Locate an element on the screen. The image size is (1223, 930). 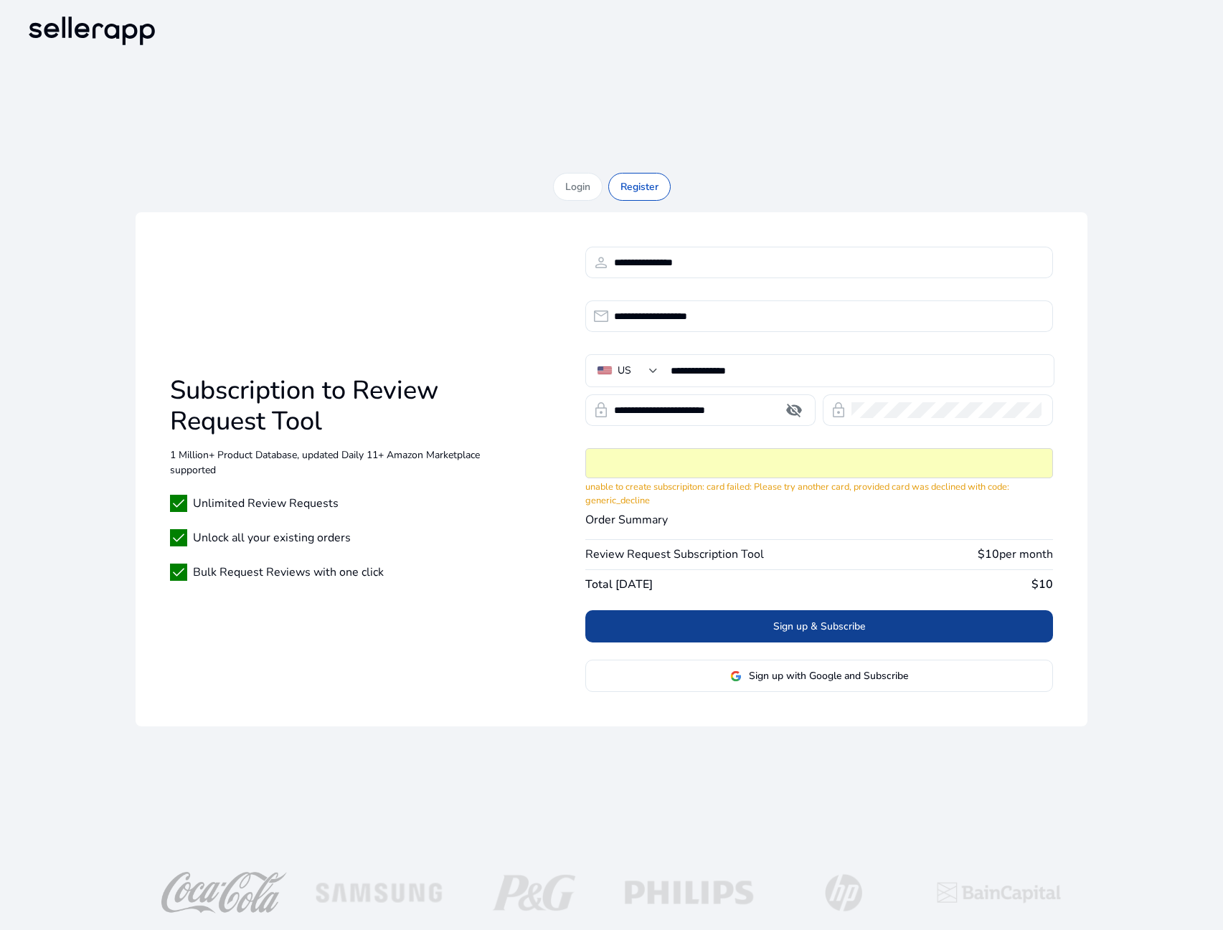
span: Review Request Subscription Tool is located at coordinates (674, 554).